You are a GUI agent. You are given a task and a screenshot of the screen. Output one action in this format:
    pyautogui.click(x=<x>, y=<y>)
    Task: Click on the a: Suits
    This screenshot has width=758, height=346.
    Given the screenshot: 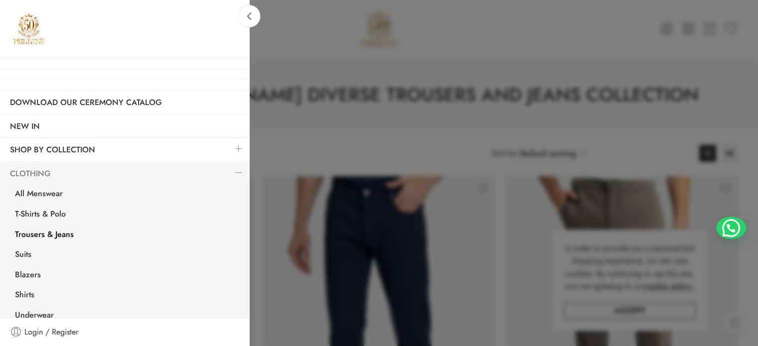 What is the action you would take?
    pyautogui.click(x=127, y=256)
    